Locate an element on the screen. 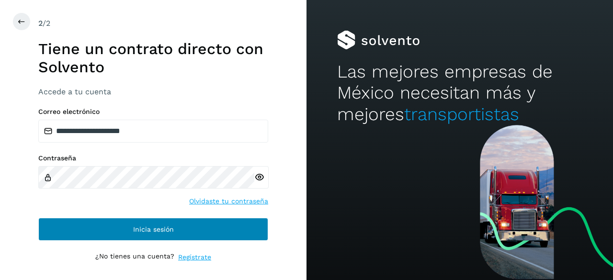  p: ¿No tienes una cuenta? is located at coordinates (135, 257).